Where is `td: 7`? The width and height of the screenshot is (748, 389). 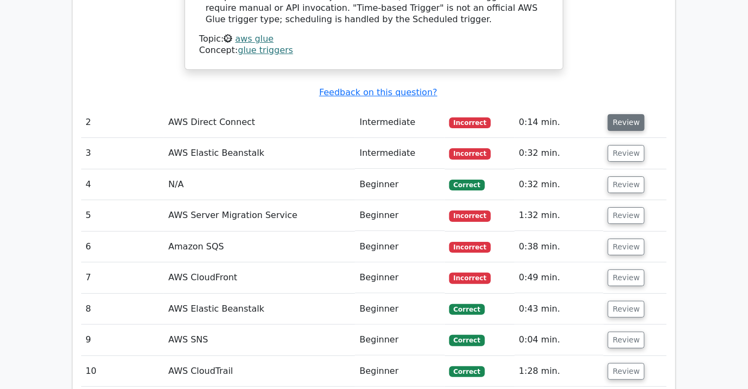
td: 7 is located at coordinates (122, 278).